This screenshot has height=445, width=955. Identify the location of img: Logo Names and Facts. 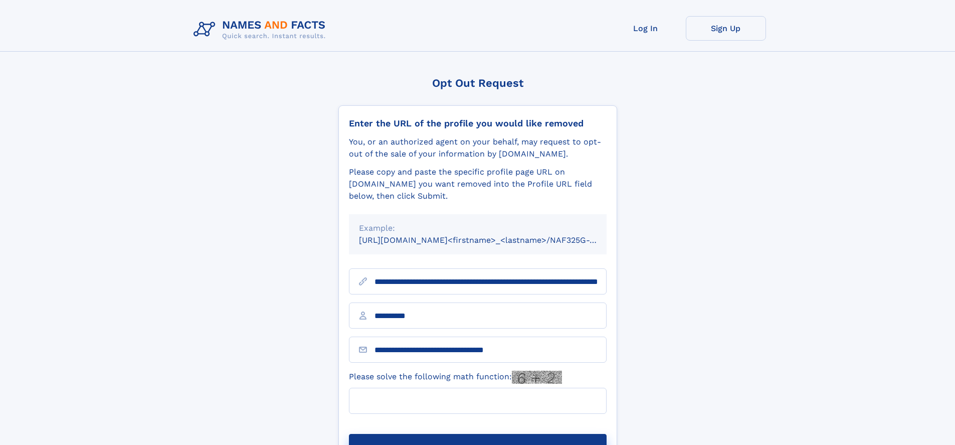
(262, 30).